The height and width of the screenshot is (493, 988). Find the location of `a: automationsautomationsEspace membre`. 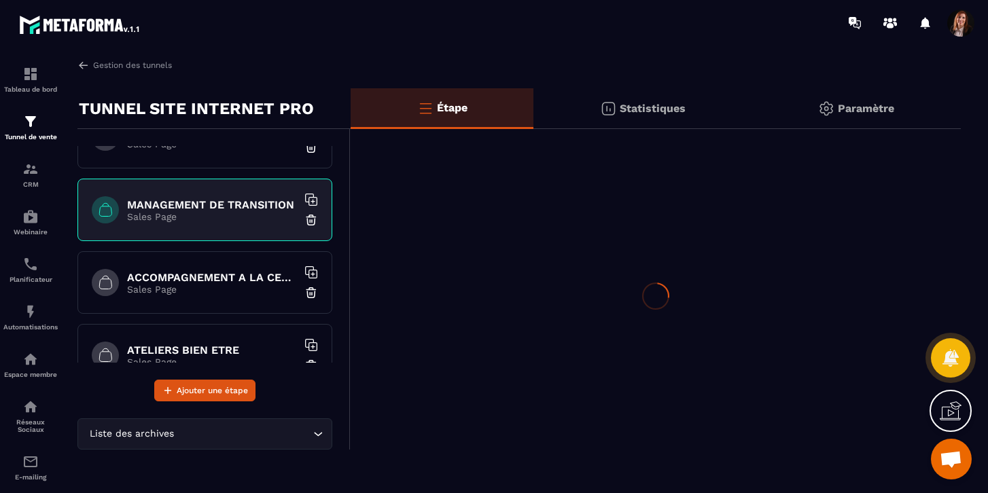

a: automationsautomationsEspace membre is located at coordinates (31, 365).